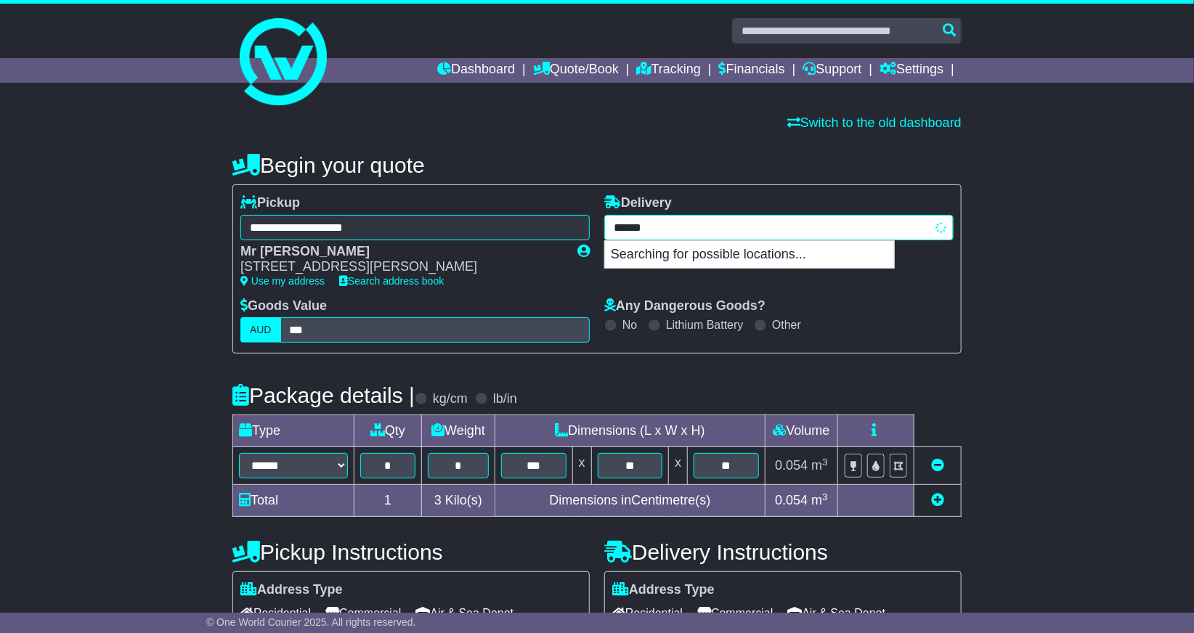  I want to click on h4: Begin your quote, so click(597, 165).